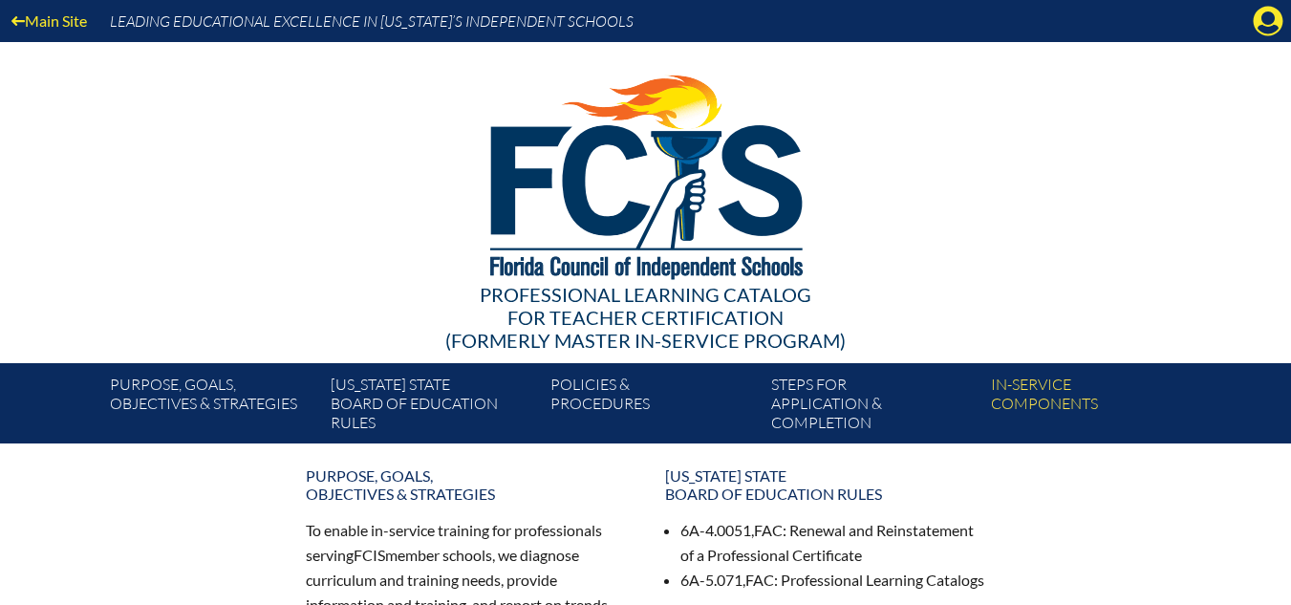 This screenshot has width=1291, height=605. What do you see at coordinates (833, 580) in the screenshot?
I see `li: 6A-5.071, : Professional Learning Catalogs` at bounding box center [833, 580].